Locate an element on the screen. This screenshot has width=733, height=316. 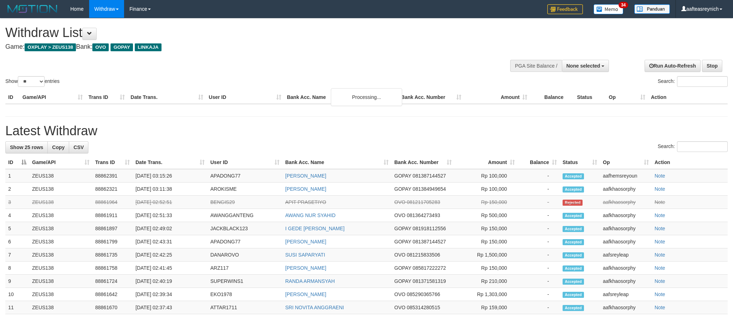
span: Copy 081918112556 to clipboard is located at coordinates (429, 229).